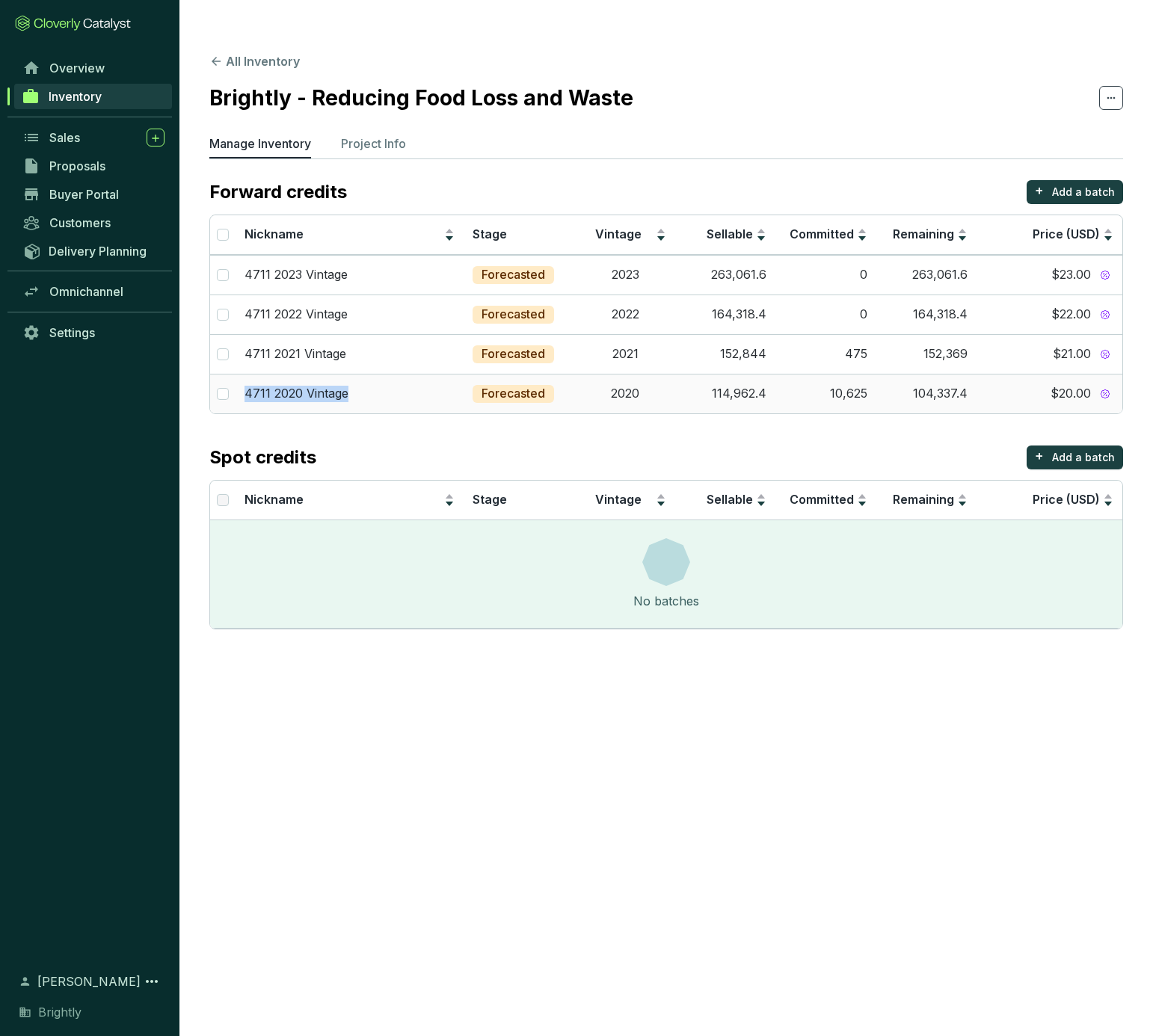 The height and width of the screenshot is (1036, 1153). Describe the element at coordinates (296, 314) in the screenshot. I see `p: 4711 2022 Vintage` at that location.